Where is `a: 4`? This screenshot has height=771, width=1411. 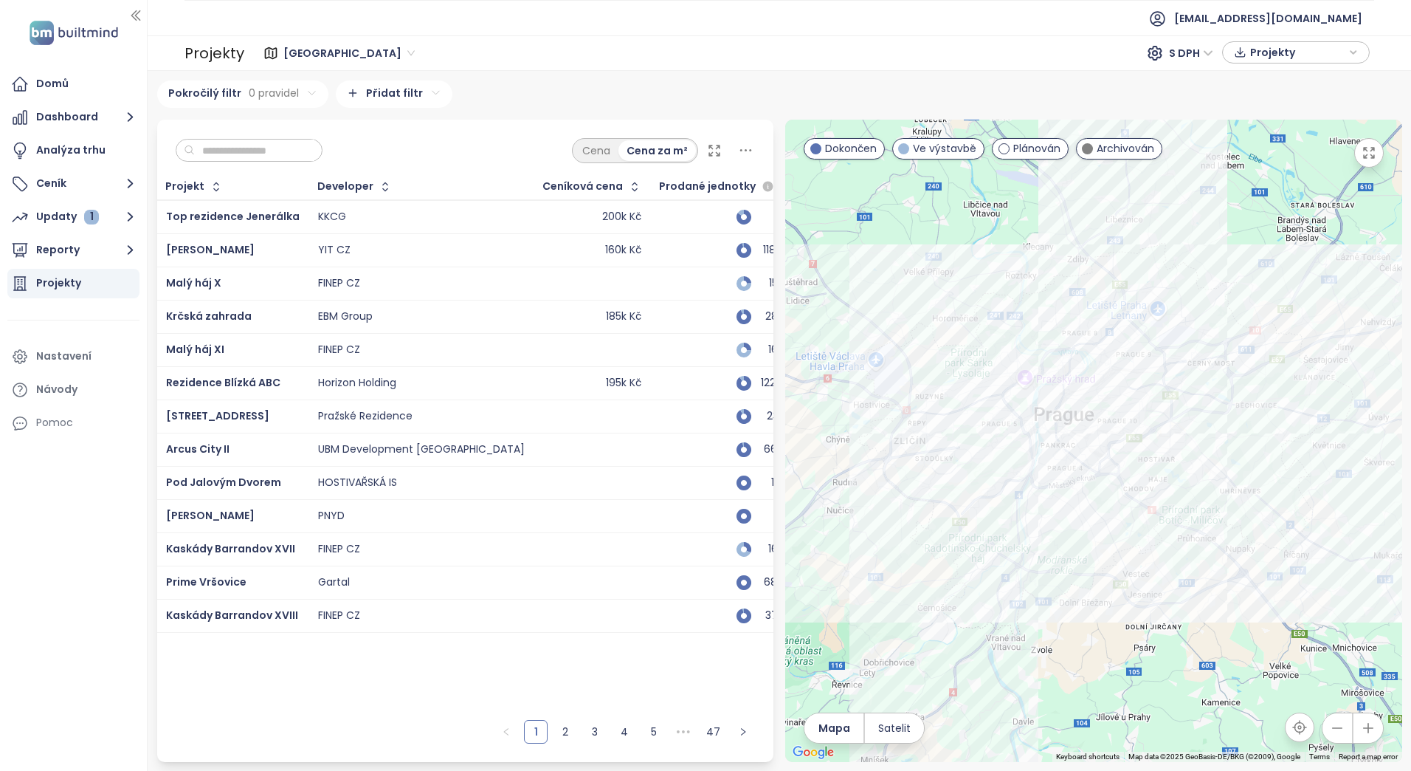 a: 4 is located at coordinates (624, 731).